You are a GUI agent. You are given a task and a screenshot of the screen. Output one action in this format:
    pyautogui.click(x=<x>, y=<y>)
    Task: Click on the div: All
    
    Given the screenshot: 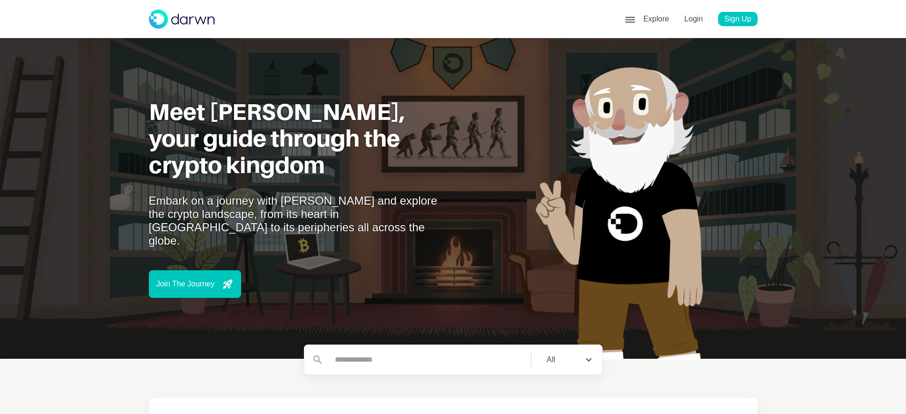 What is the action you would take?
    pyautogui.click(x=551, y=359)
    